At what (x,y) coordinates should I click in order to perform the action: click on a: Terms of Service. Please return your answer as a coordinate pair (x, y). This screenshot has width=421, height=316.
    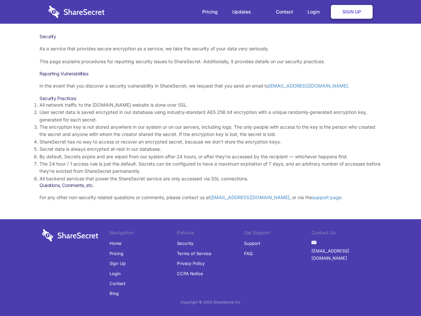
    Looking at the image, I should click on (194, 253).